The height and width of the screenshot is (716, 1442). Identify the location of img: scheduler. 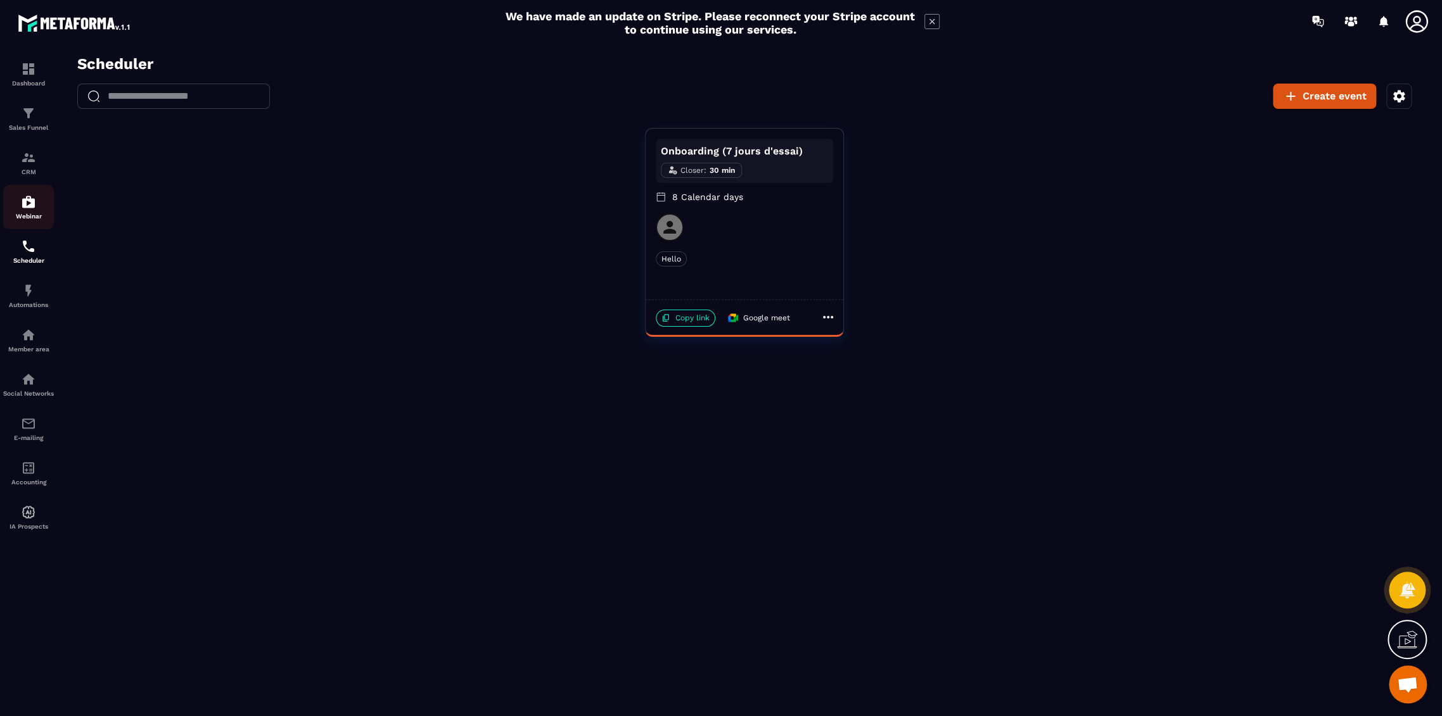
(29, 246).